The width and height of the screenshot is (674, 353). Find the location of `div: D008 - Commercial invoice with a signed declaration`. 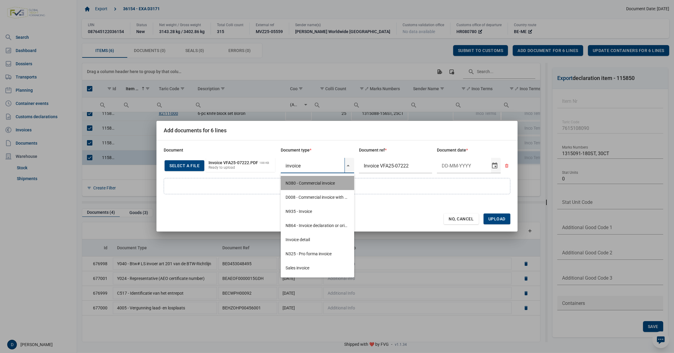

div: D008 - Commercial invoice with a signed declaration is located at coordinates (317, 197).